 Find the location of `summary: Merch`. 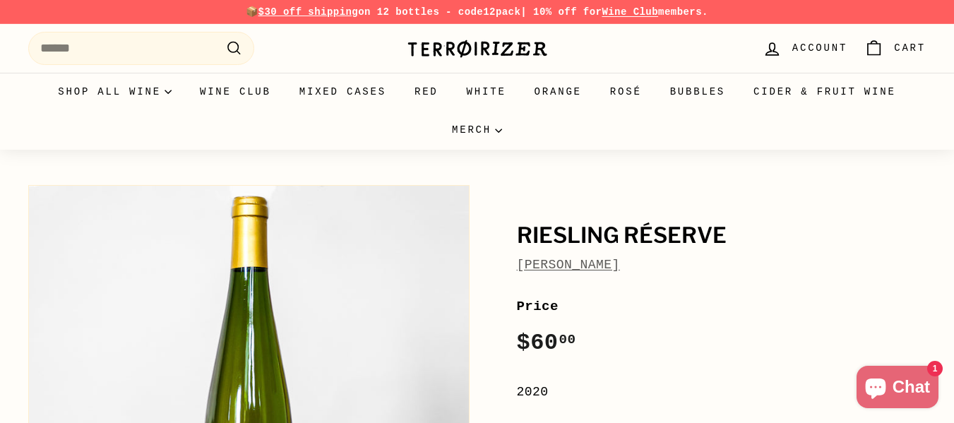

summary: Merch is located at coordinates (477, 130).